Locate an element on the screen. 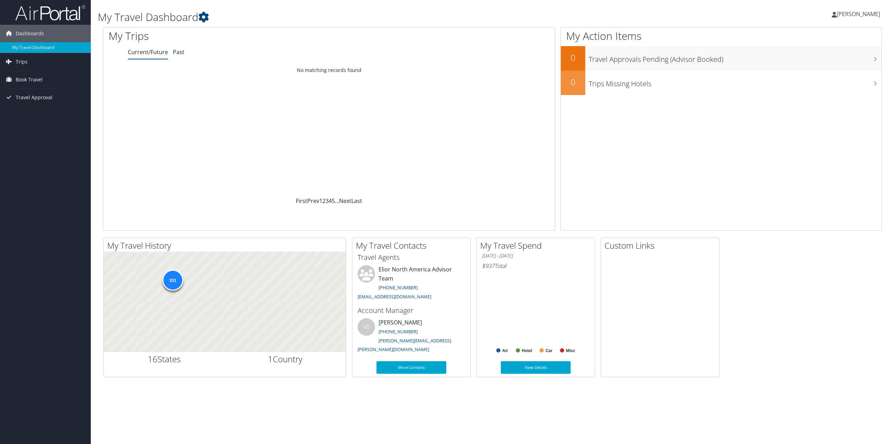 The image size is (894, 444). span: Dashboards is located at coordinates (30, 34).